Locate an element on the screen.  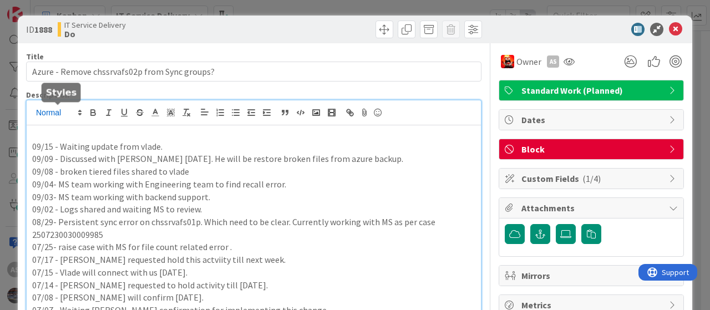
span: Support is located at coordinates (37, 8).